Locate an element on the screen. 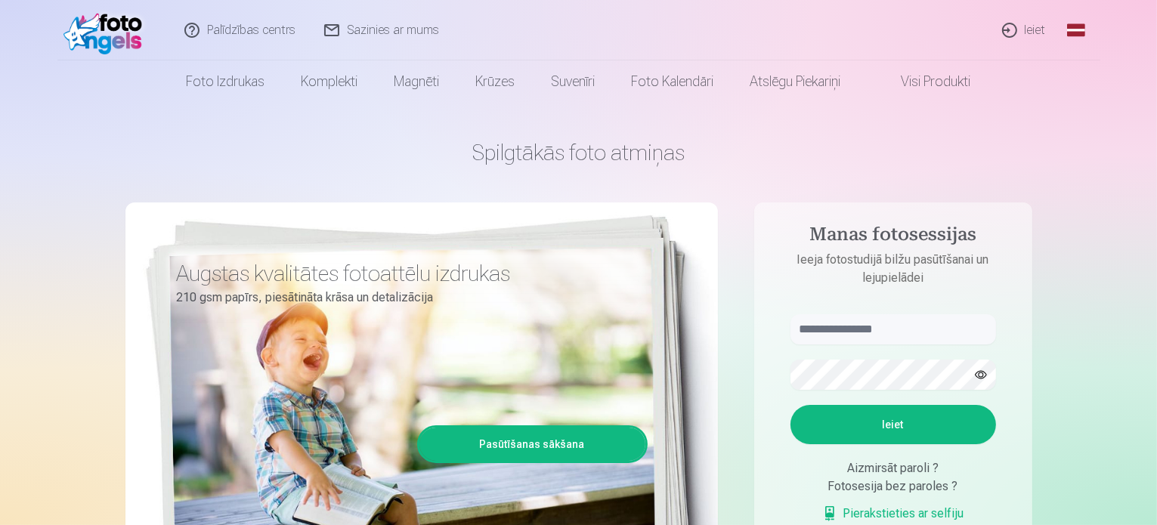 The width and height of the screenshot is (1157, 525). div: Aizmirsāt paroli ? is located at coordinates (893, 468).